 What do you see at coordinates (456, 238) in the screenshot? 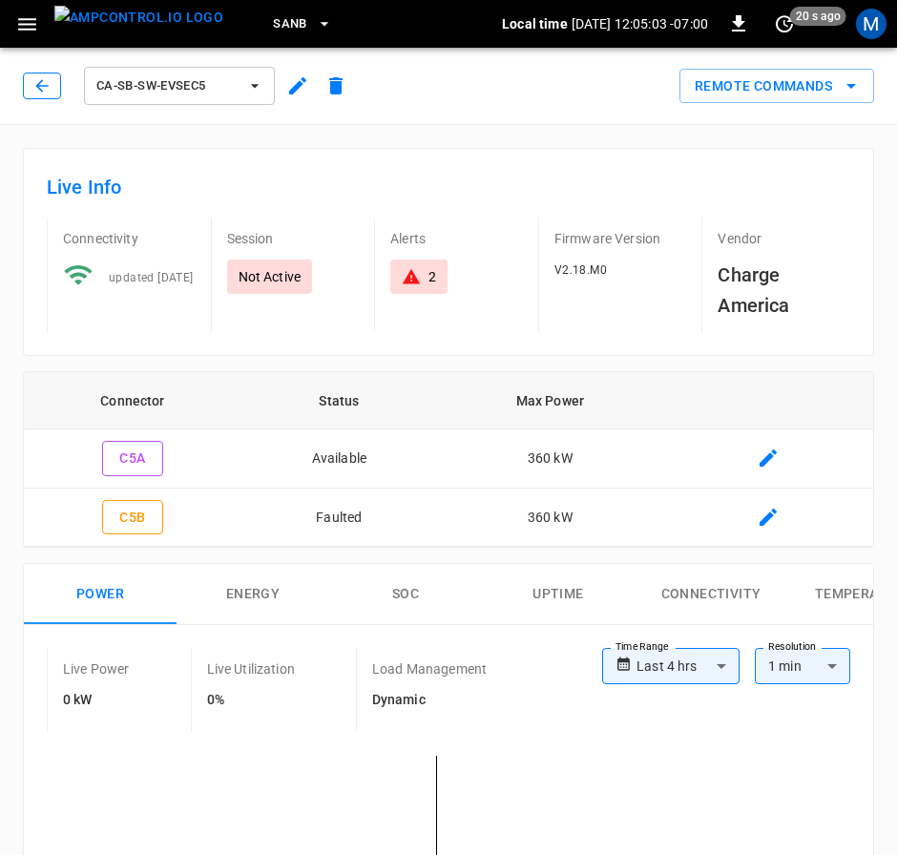
I see `p: Alerts` at bounding box center [456, 238].